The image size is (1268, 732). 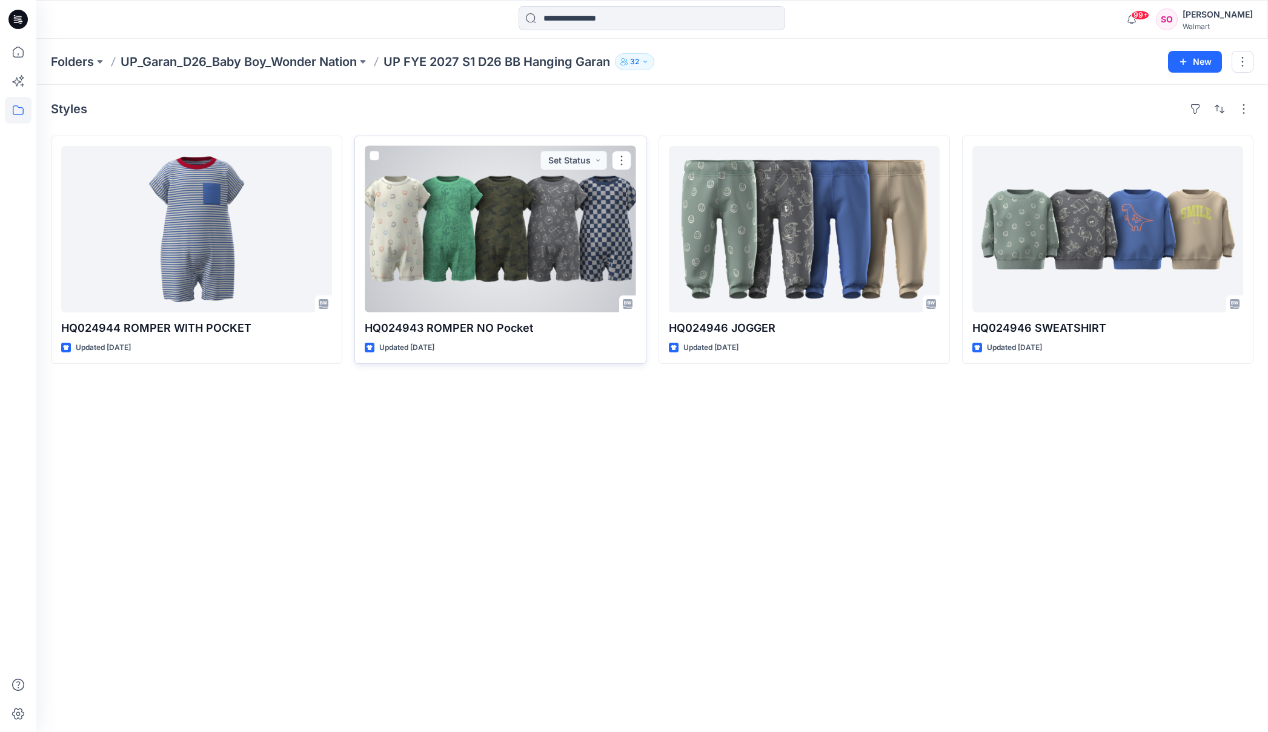 I want to click on a: HQ024944 ROMPER WITH POCKET, so click(x=196, y=229).